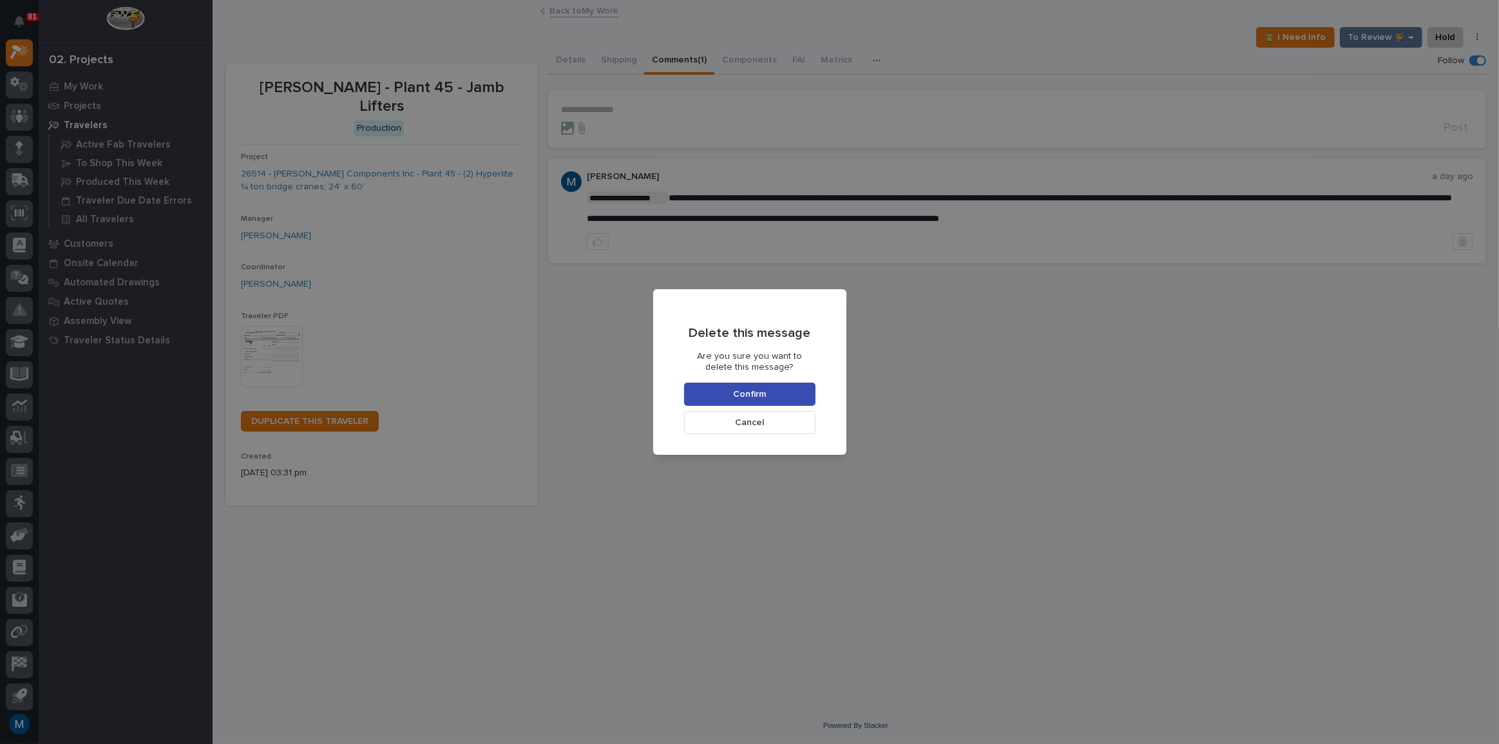 The height and width of the screenshot is (744, 1499). Describe the element at coordinates (749, 423) in the screenshot. I see `span: Cancel` at that location.